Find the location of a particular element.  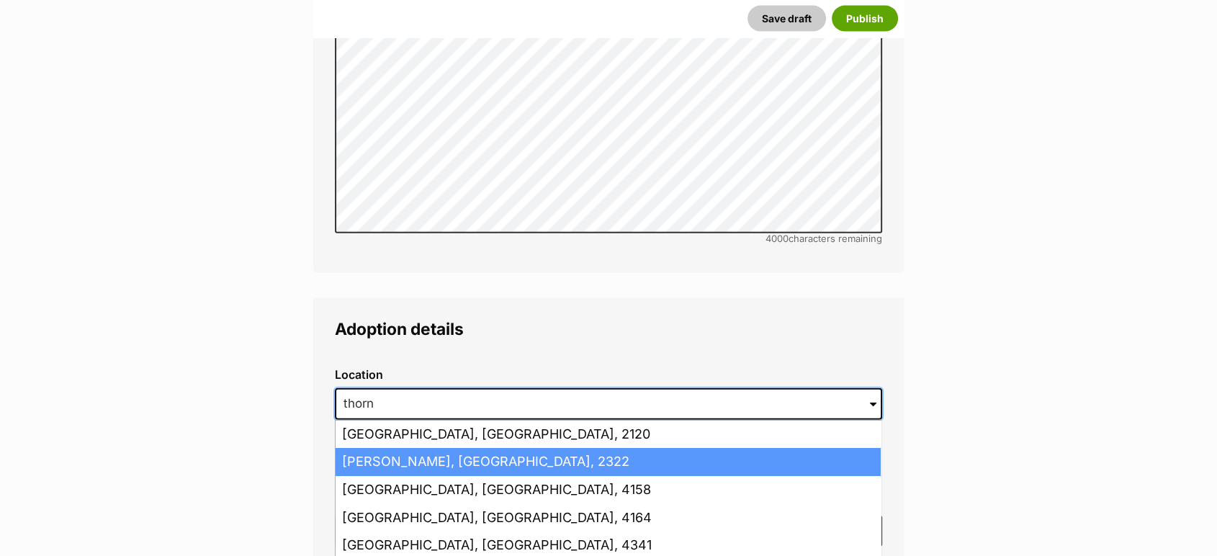

div: characters remaining is located at coordinates (609, 238).